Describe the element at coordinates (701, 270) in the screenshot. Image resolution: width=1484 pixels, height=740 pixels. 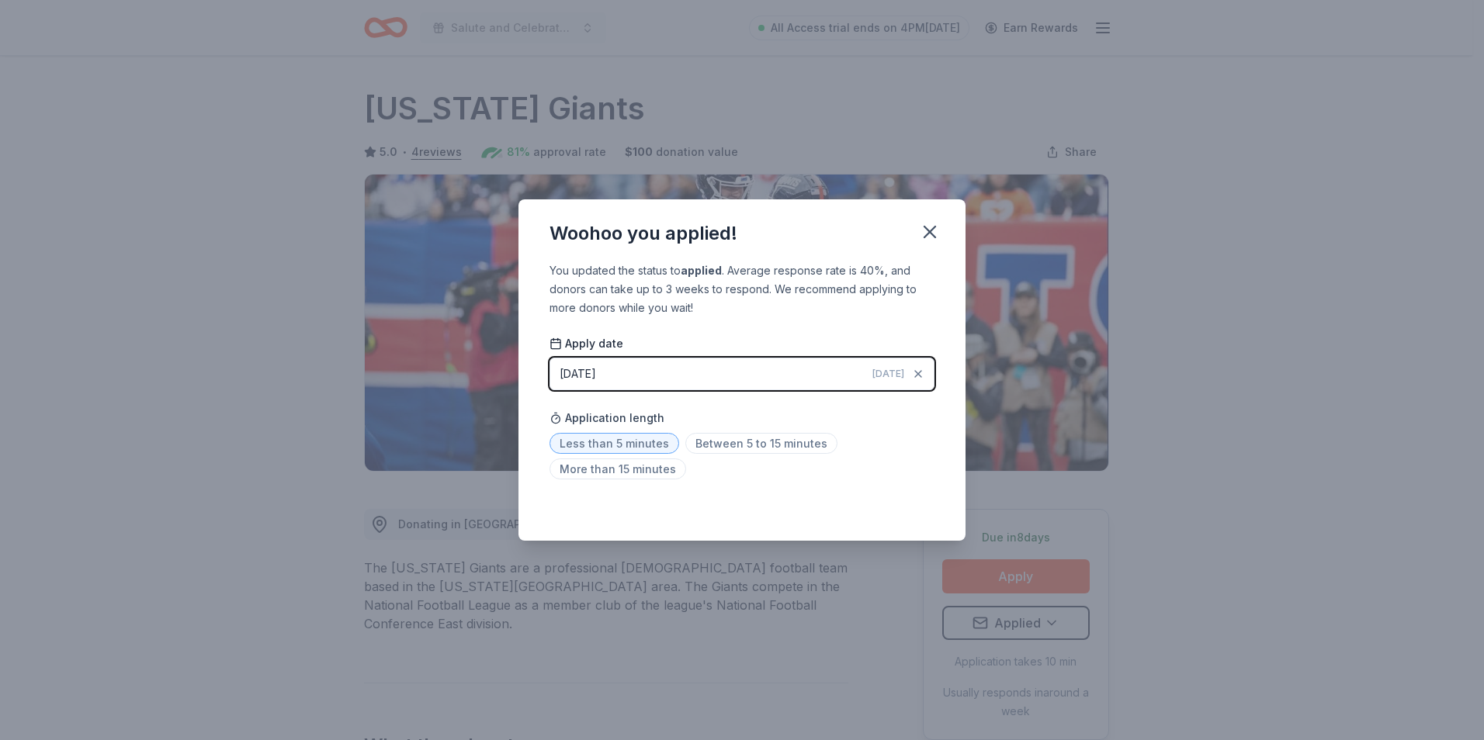
I see `b: applied` at that location.